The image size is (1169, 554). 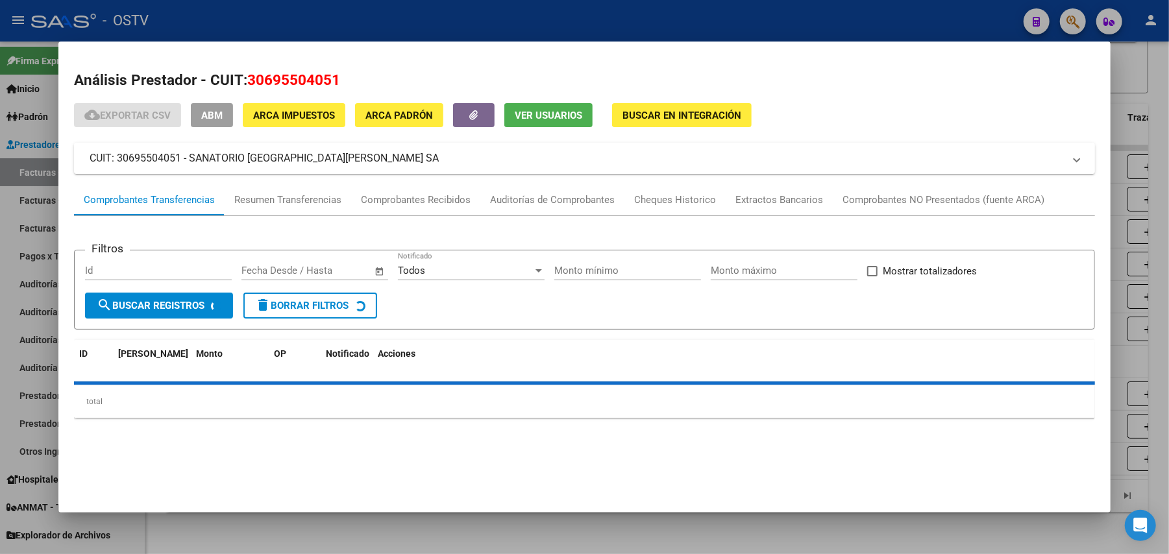 I want to click on button: Exportar CSV, so click(x=127, y=115).